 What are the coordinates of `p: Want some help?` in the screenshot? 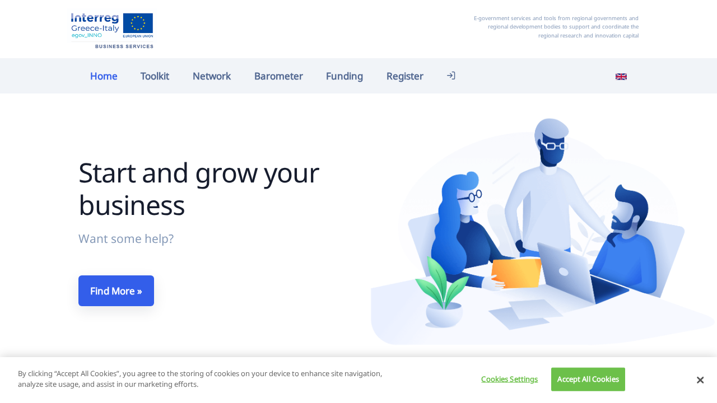 It's located at (213, 239).